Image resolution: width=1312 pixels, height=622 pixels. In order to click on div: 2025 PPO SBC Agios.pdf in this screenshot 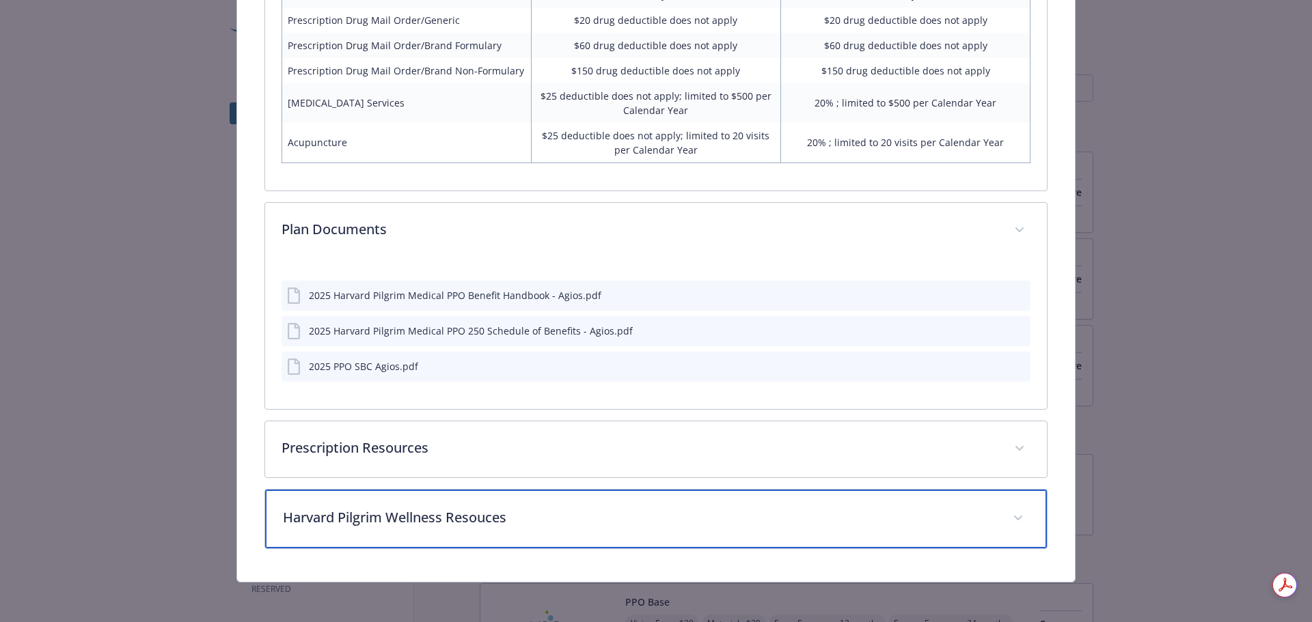, I will do `click(363, 366)`.